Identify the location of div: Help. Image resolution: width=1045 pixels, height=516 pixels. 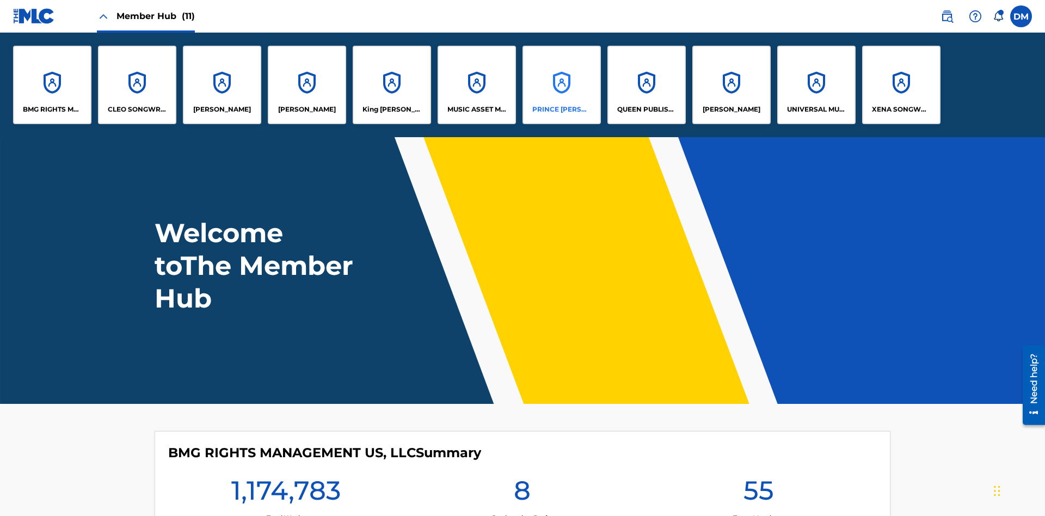
(975, 16).